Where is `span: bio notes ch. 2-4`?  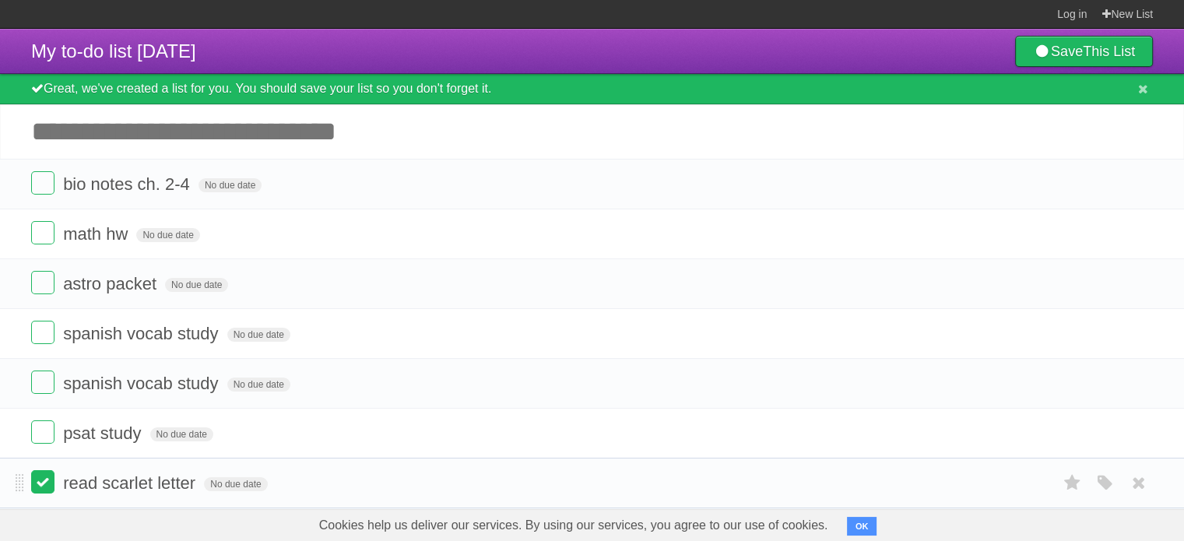 span: bio notes ch. 2-4 is located at coordinates (128, 184).